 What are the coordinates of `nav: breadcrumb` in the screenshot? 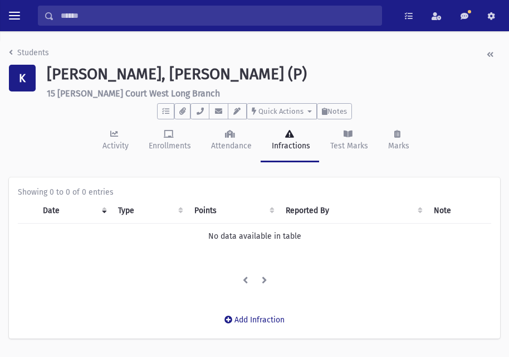 It's located at (29, 55).